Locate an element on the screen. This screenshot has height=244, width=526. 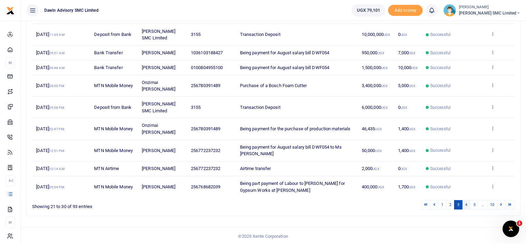
a: logo-small logo-large logo-large is located at coordinates (10, 10).